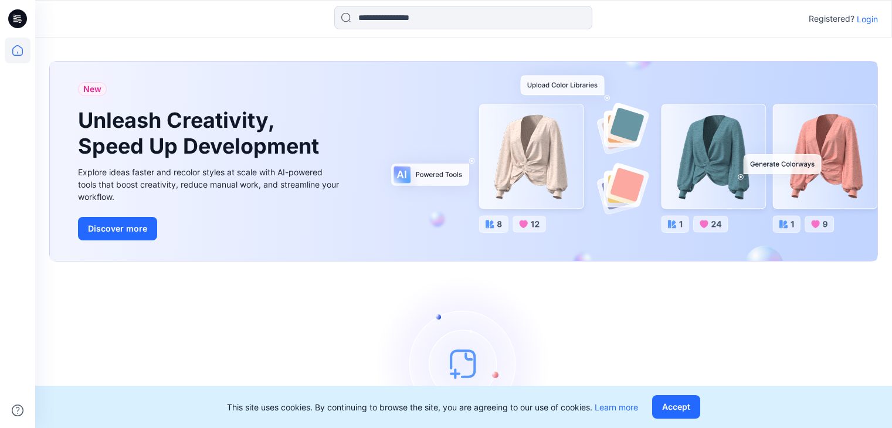 The width and height of the screenshot is (892, 428). What do you see at coordinates (832, 19) in the screenshot?
I see `p: Registered?` at bounding box center [832, 19].